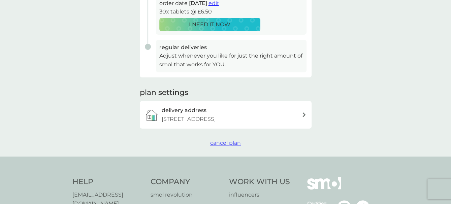 Image resolution: width=451 pixels, height=204 pixels. I want to click on h4: Company, so click(186, 182).